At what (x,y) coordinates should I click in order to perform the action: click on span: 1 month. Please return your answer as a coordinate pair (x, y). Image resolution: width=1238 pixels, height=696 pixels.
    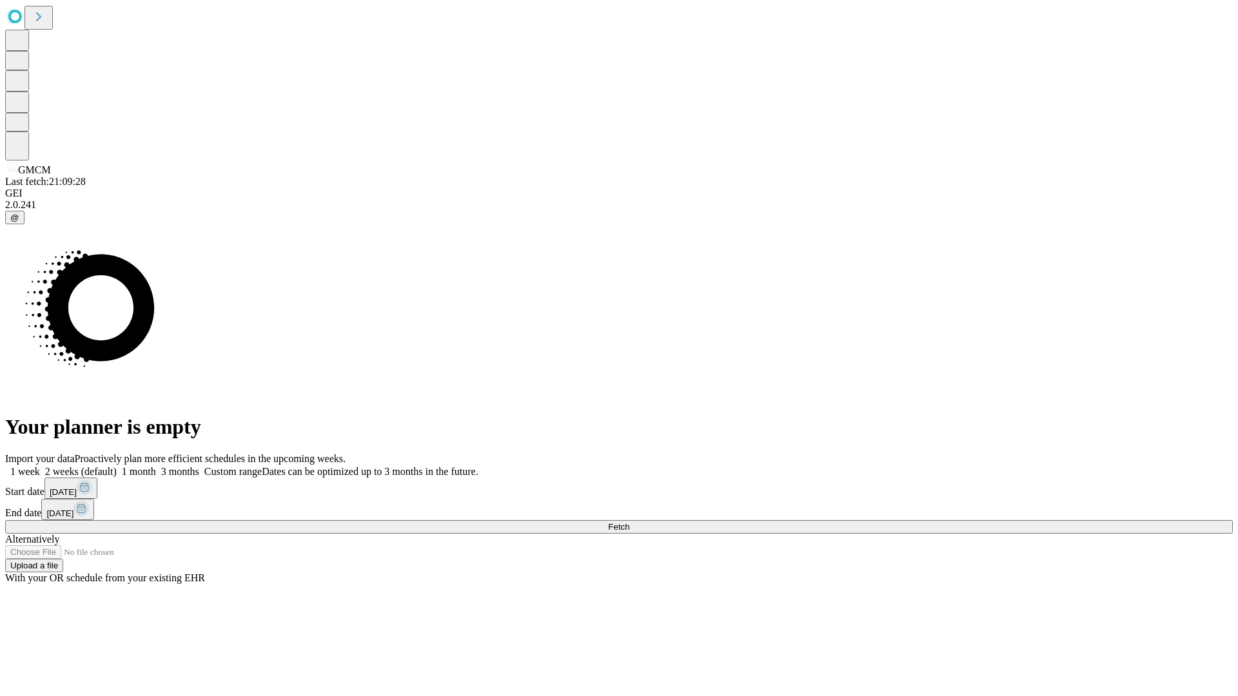
    Looking at the image, I should click on (139, 471).